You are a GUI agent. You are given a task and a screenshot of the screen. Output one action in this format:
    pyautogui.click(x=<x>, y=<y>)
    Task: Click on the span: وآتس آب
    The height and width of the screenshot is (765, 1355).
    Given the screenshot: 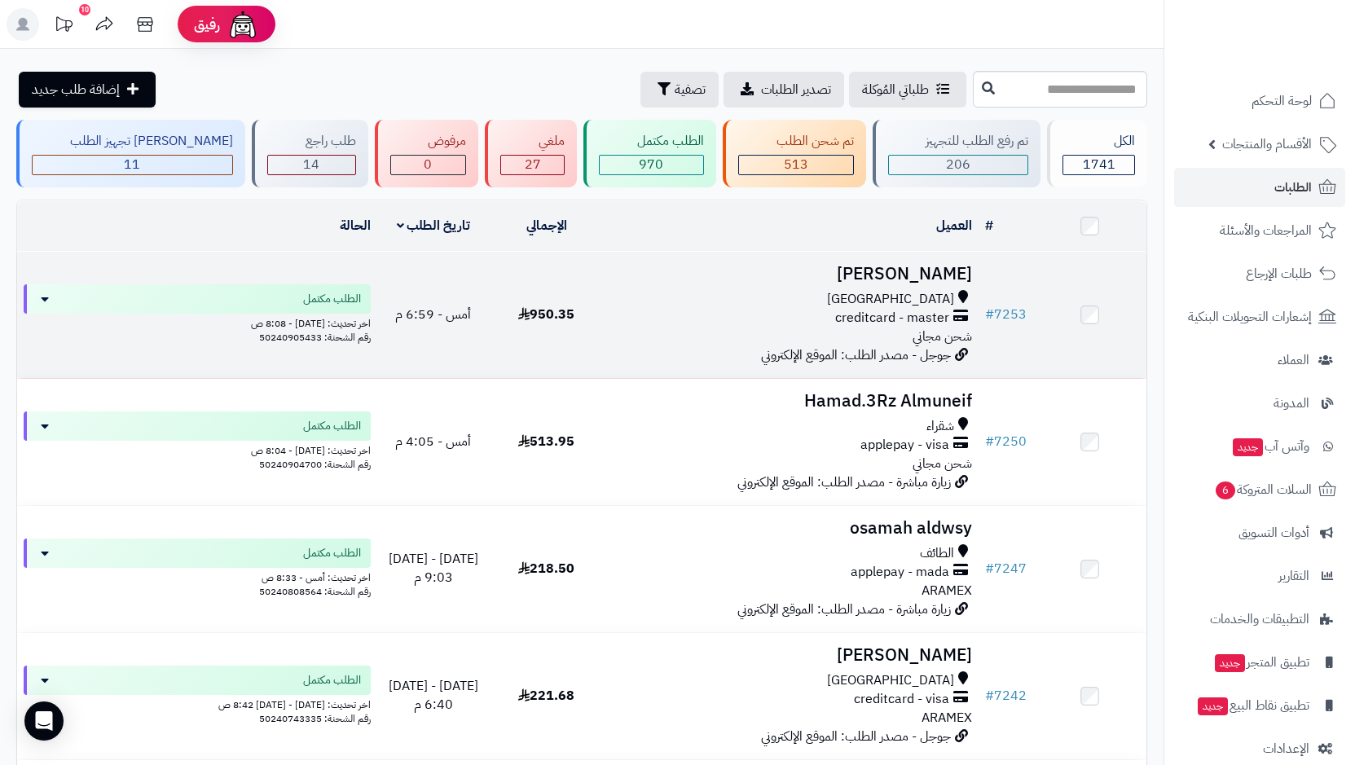 What is the action you would take?
    pyautogui.click(x=1270, y=446)
    